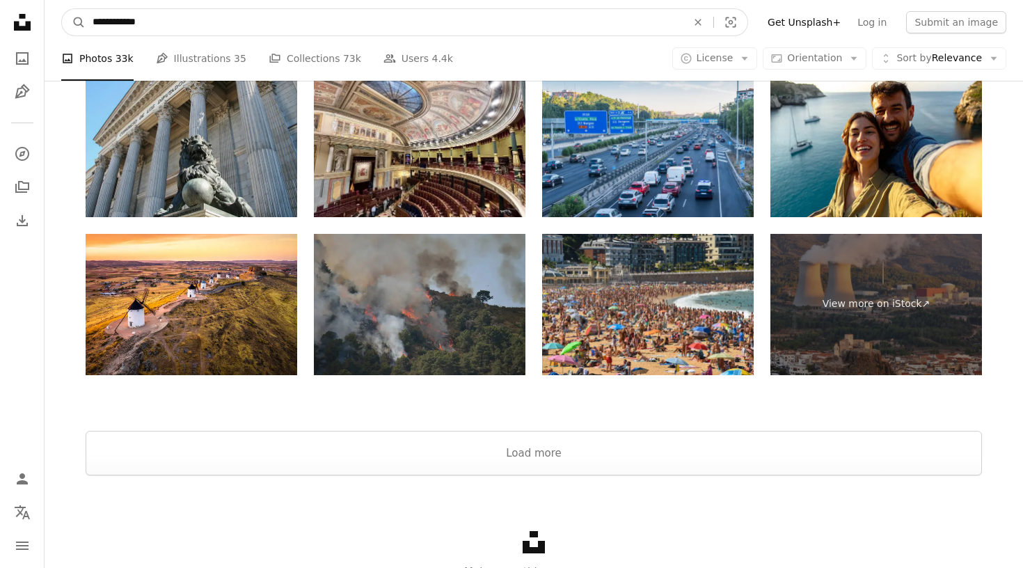  Describe the element at coordinates (698, 22) in the screenshot. I see `button: Clear` at that location.